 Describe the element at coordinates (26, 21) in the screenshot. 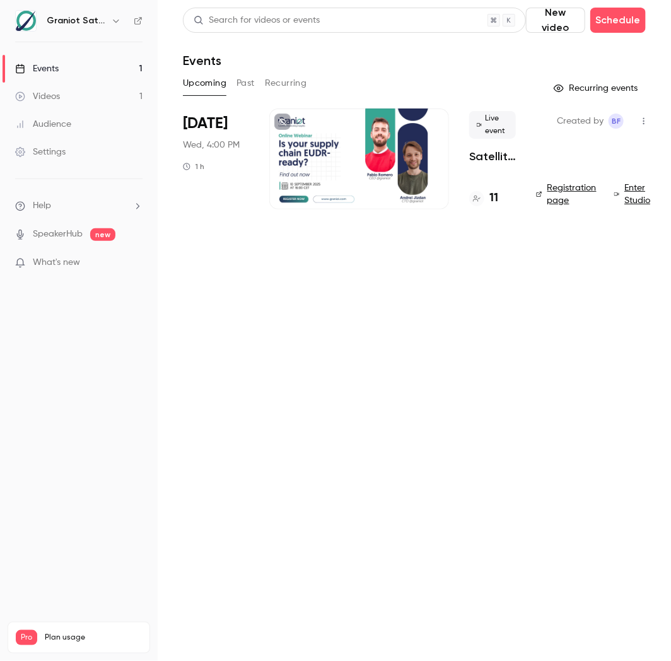

I see `img: Graniot Satellite Technologies SL` at that location.